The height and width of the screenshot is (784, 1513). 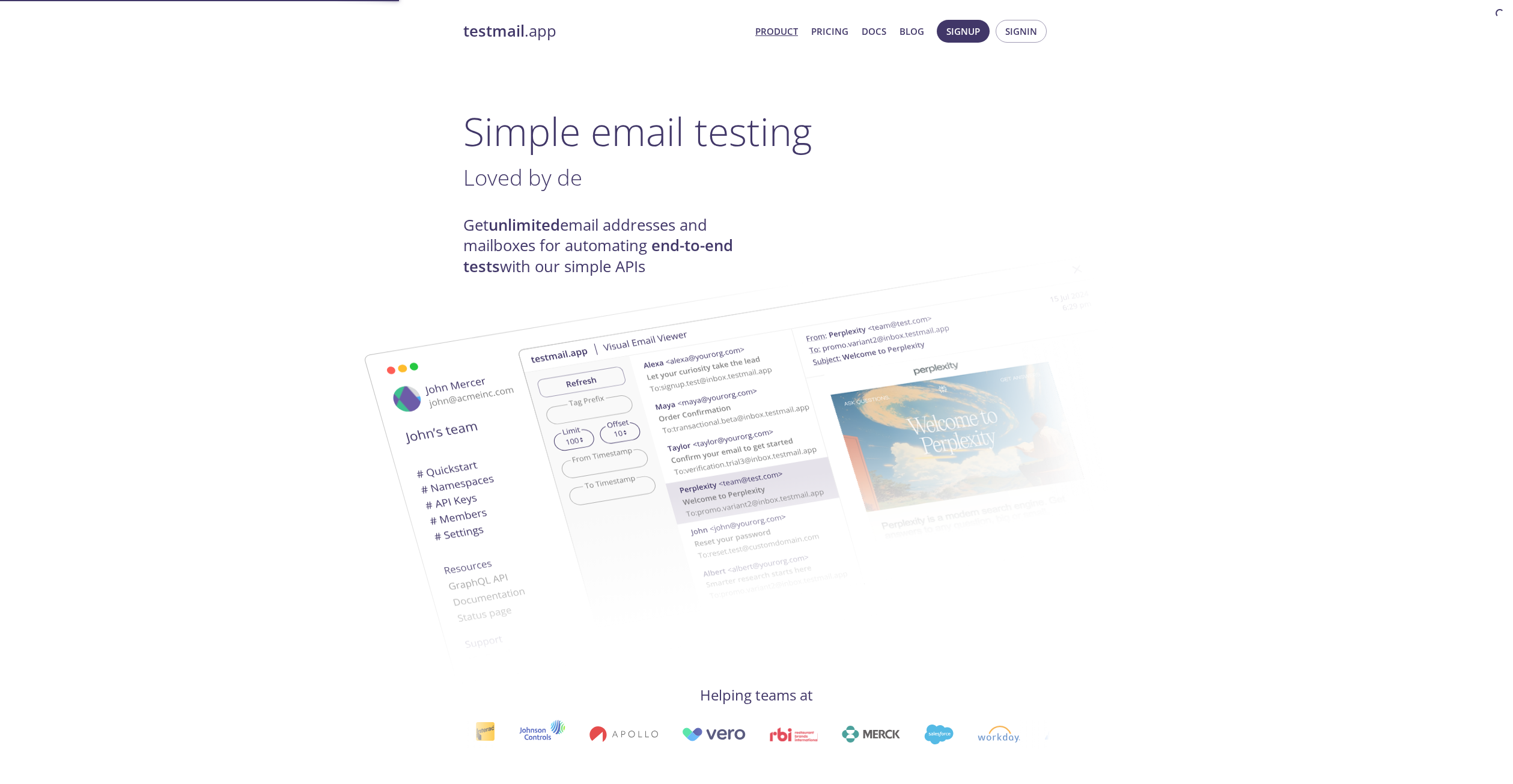 What do you see at coordinates (776, 32) in the screenshot?
I see `a: Product` at bounding box center [776, 32].